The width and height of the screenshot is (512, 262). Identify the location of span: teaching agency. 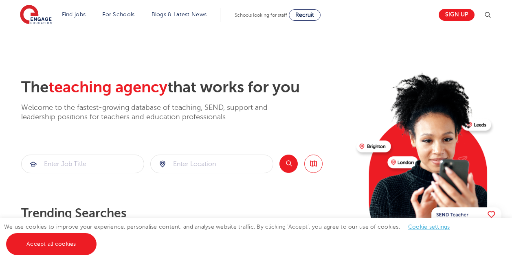
(108, 87).